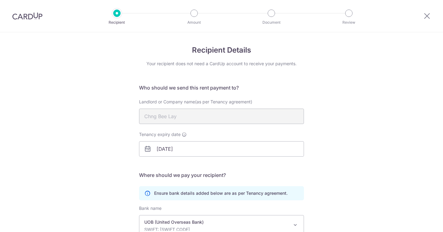 The width and height of the screenshot is (443, 232). What do you see at coordinates (221, 193) in the screenshot?
I see `p: Ensure bank details added below are as per Tenancy agreement.` at bounding box center [221, 193].